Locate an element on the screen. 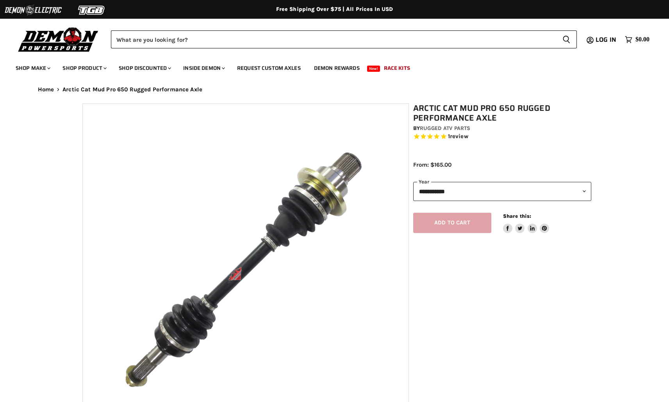 This screenshot has height=402, width=669. a: Shop Discounted is located at coordinates (144, 68).